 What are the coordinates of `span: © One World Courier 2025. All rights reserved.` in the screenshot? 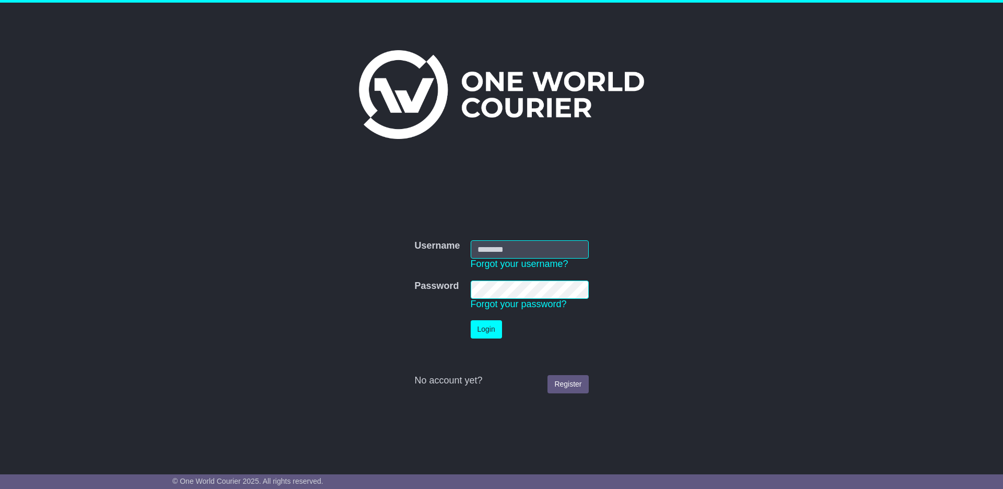 It's located at (248, 481).